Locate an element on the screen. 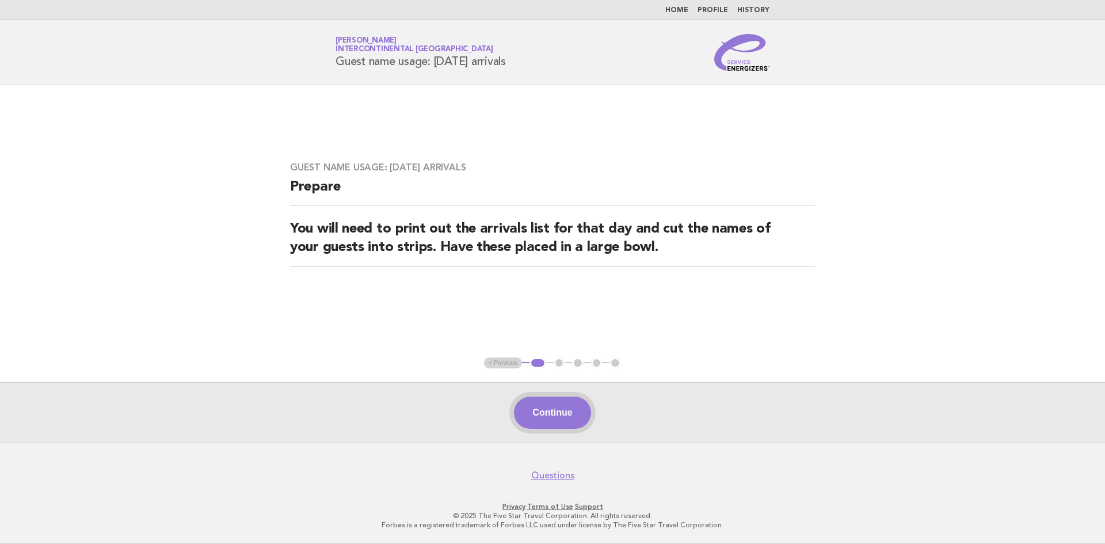 The width and height of the screenshot is (1105, 544). img: Service Energizers is located at coordinates (742, 52).